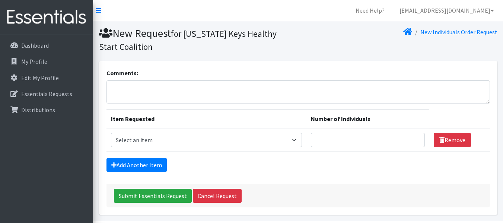 This screenshot has height=223, width=503. Describe the element at coordinates (40, 78) in the screenshot. I see `p: Edit My Profile` at that location.